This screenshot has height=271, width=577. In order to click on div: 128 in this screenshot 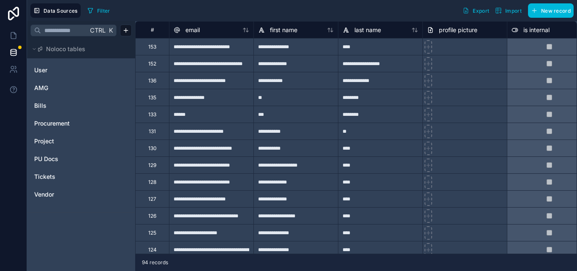, I will do `click(152, 182)`.